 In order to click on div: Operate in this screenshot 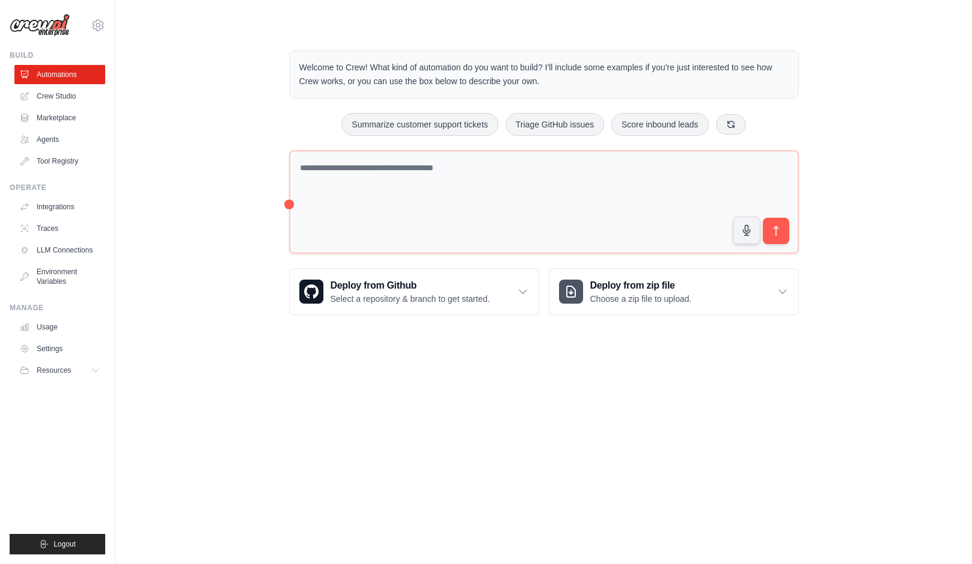, I will do `click(57, 188)`.